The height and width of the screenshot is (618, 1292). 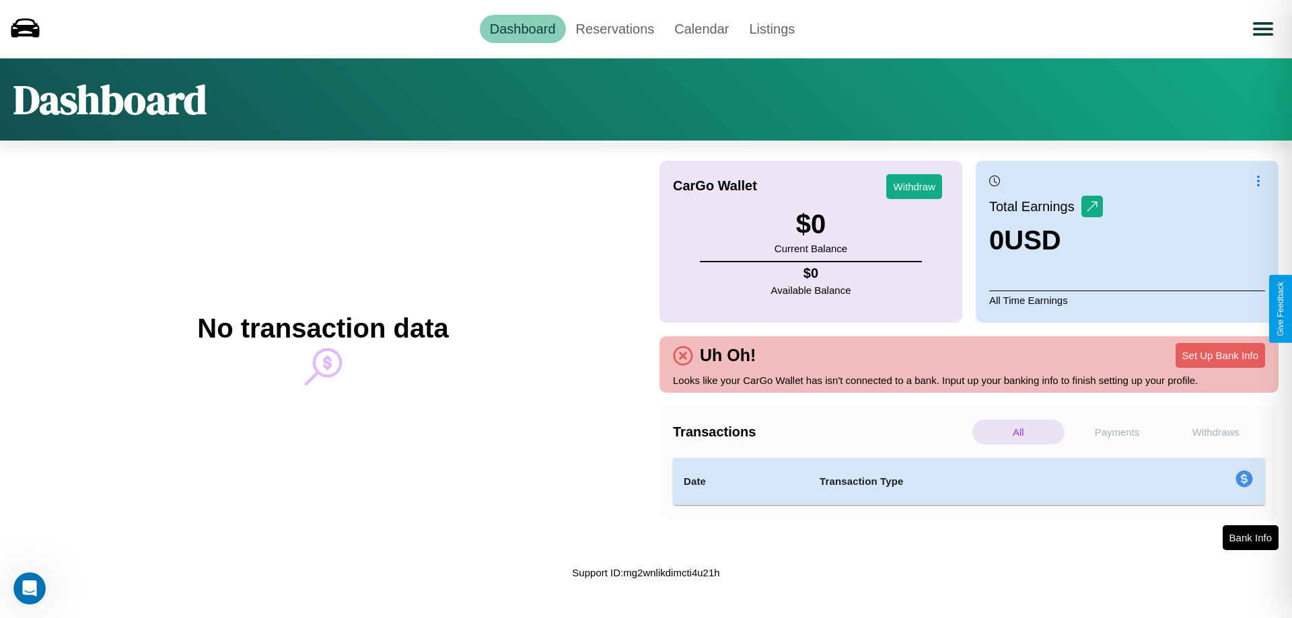 What do you see at coordinates (914, 186) in the screenshot?
I see `button: Withdraw` at bounding box center [914, 186].